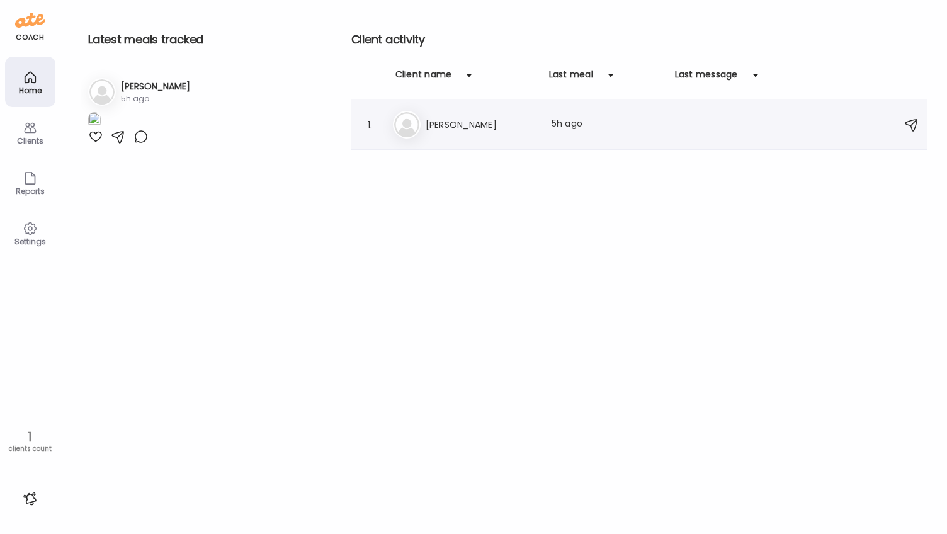  Describe the element at coordinates (424, 78) in the screenshot. I see `div: Client name` at that location.